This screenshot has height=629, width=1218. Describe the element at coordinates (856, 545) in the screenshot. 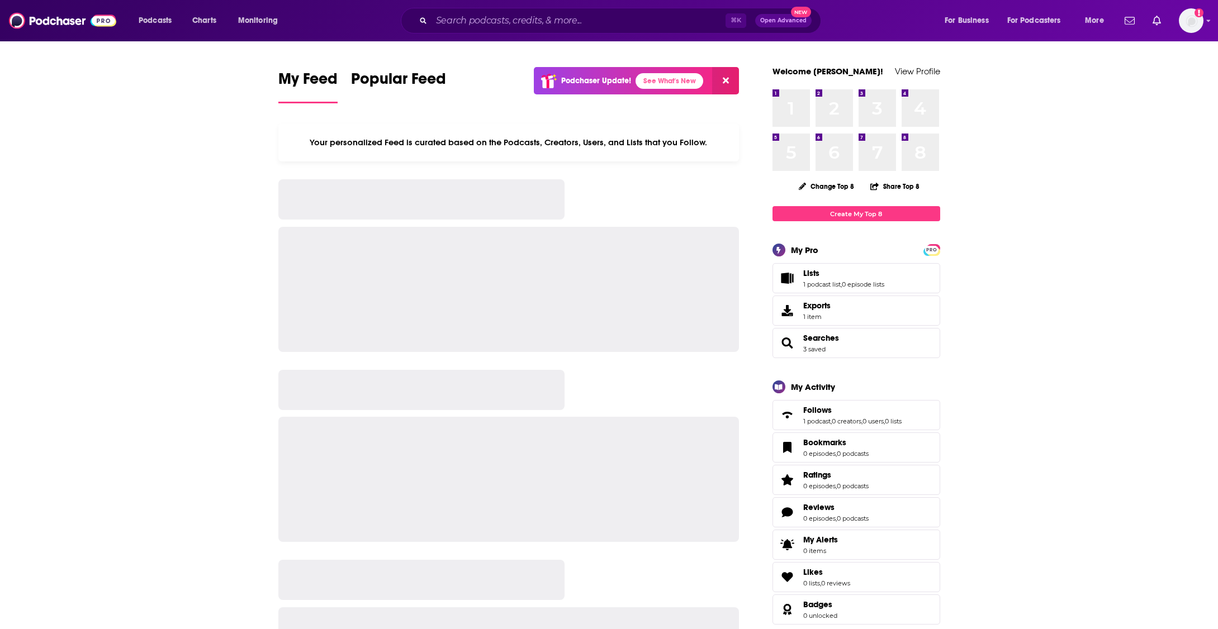

I see `a: My Alerts` at that location.